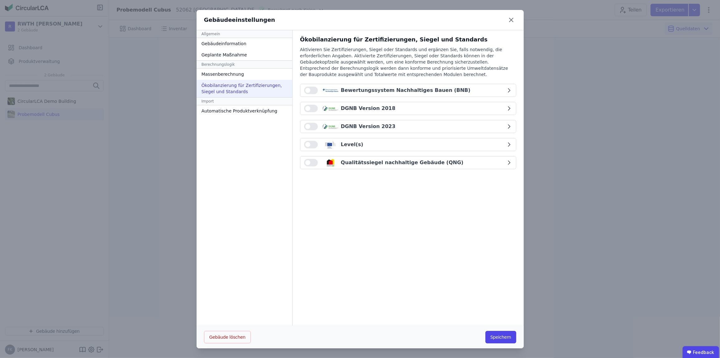 This screenshot has height=358, width=720. What do you see at coordinates (402, 163) in the screenshot?
I see `div: Qualitätssiegel nachhaltige Gebäude (QNG)` at bounding box center [402, 163].